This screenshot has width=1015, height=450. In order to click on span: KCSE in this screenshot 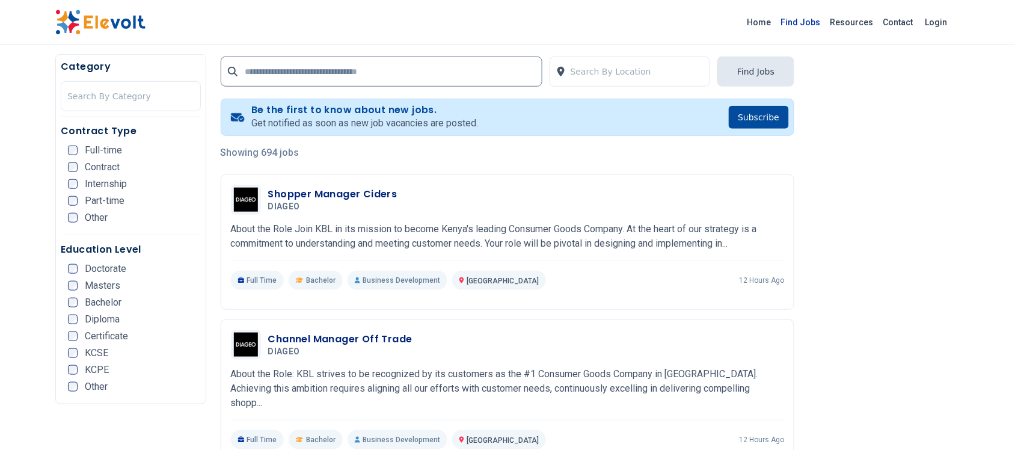, I will do `click(96, 353)`.